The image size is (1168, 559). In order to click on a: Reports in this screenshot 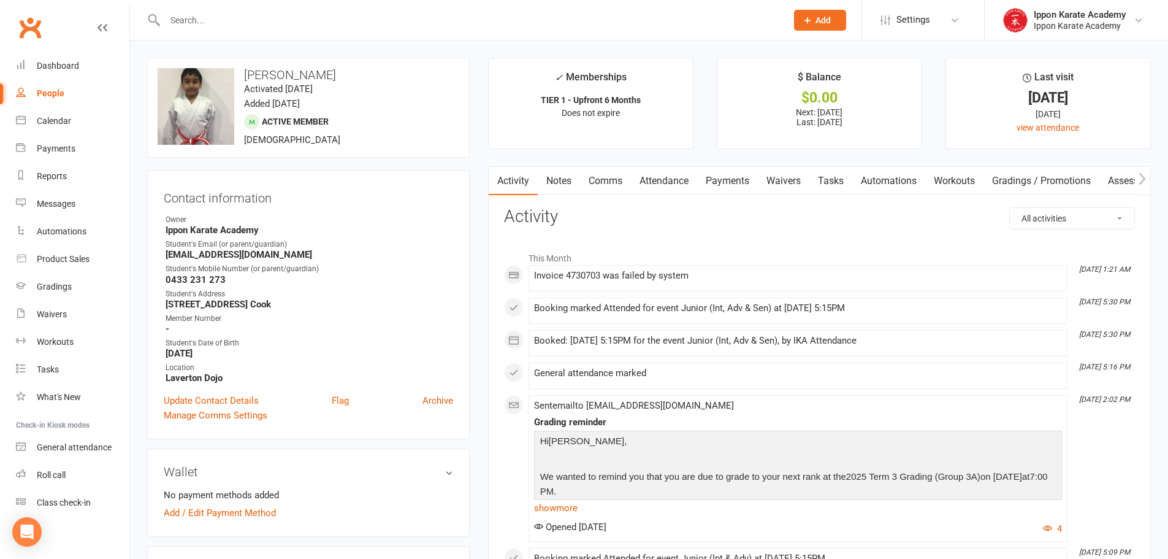, I will do `click(72, 176)`.